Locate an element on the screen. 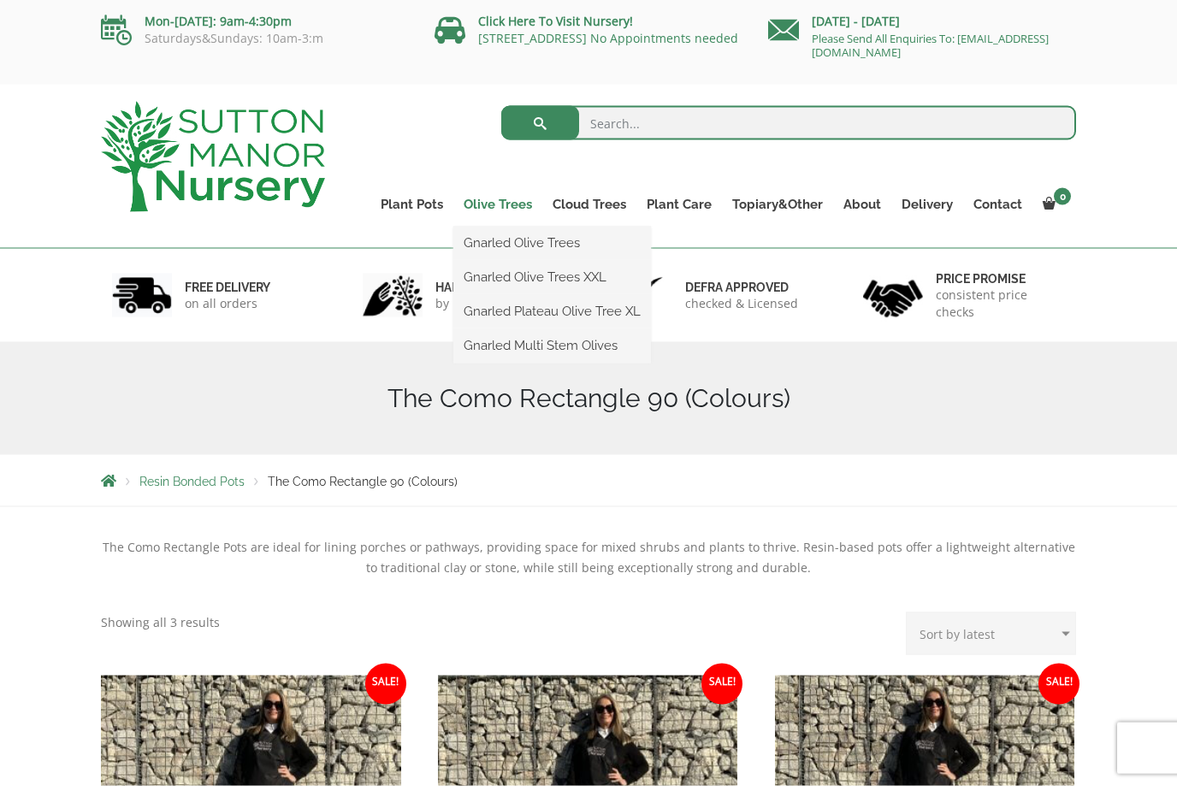 The width and height of the screenshot is (1177, 786). a: Resin Bonded Pots is located at coordinates (192, 482).